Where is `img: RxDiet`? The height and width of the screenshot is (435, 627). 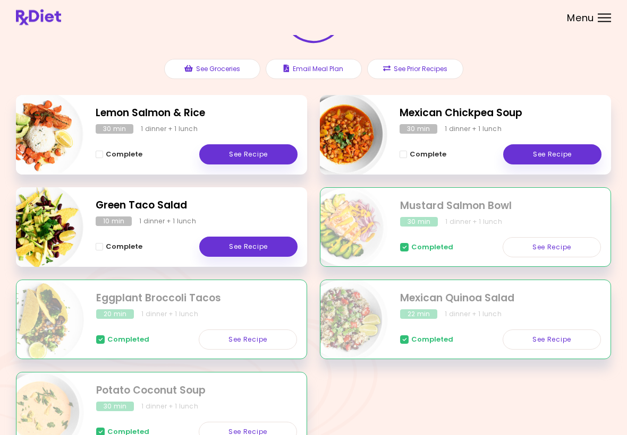 img: RxDiet is located at coordinates (38, 18).